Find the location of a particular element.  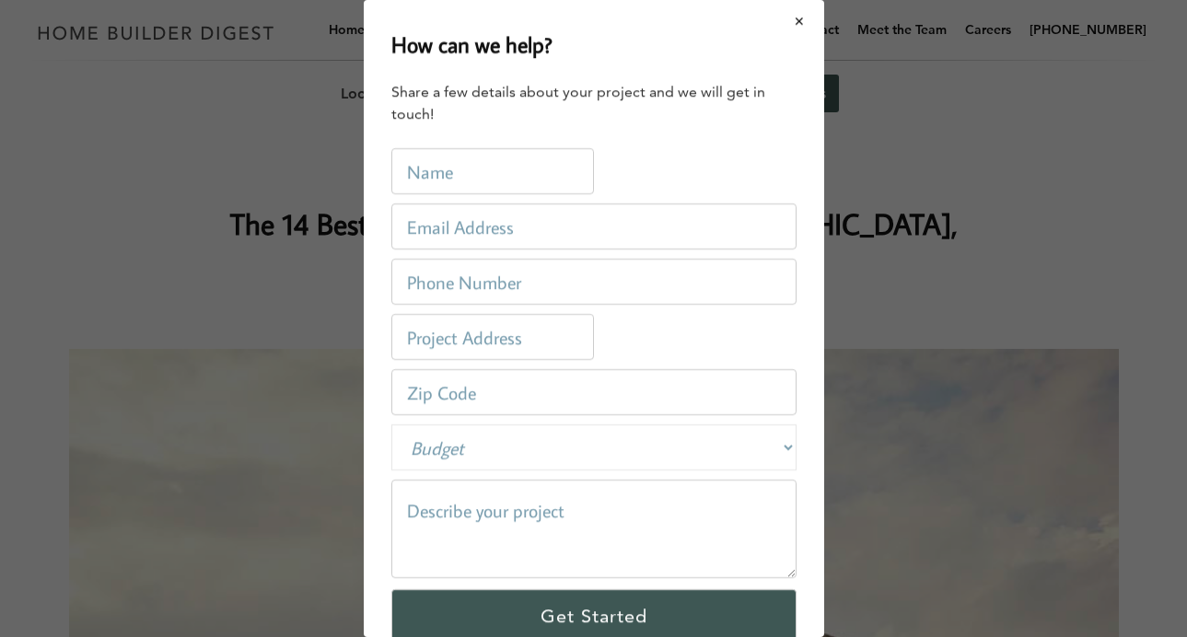

input: Zip Code is located at coordinates (594, 392).